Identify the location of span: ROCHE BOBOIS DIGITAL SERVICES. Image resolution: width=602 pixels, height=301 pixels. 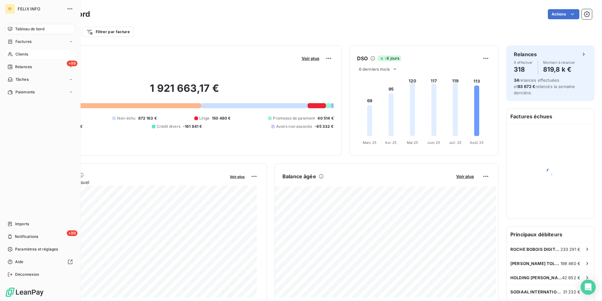
(536, 249).